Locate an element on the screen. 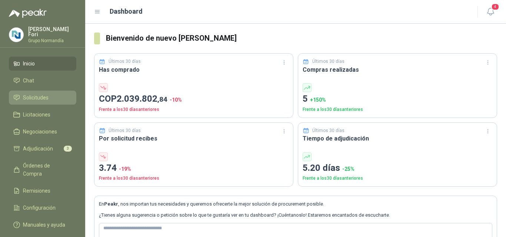 The width and height of the screenshot is (506, 237). span: -25 % is located at coordinates (348, 169).